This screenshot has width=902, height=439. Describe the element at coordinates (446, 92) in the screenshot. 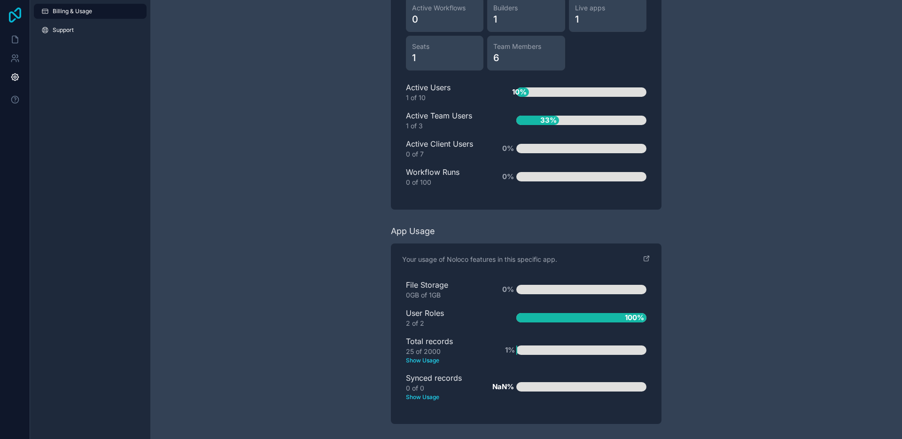

I see `div: Active Users` at that location.